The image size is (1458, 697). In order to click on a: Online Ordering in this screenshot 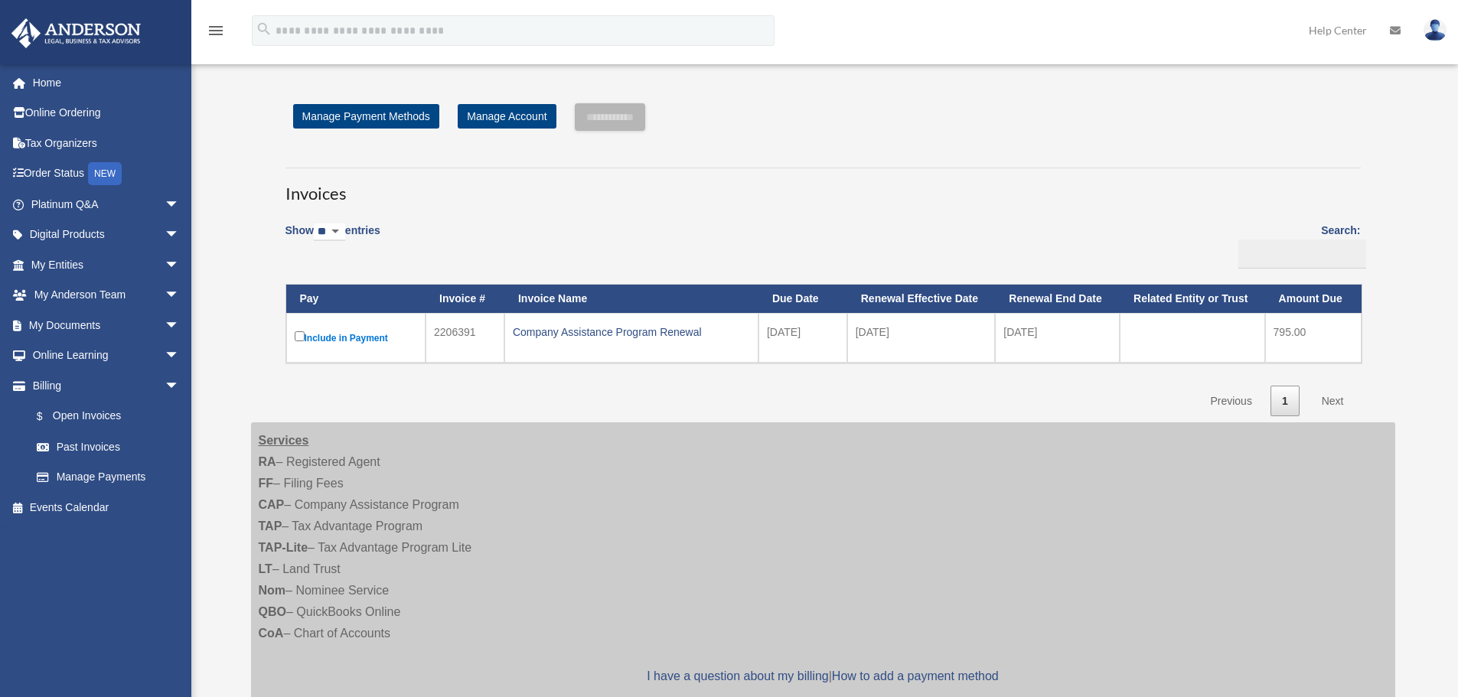, I will do `click(106, 113)`.